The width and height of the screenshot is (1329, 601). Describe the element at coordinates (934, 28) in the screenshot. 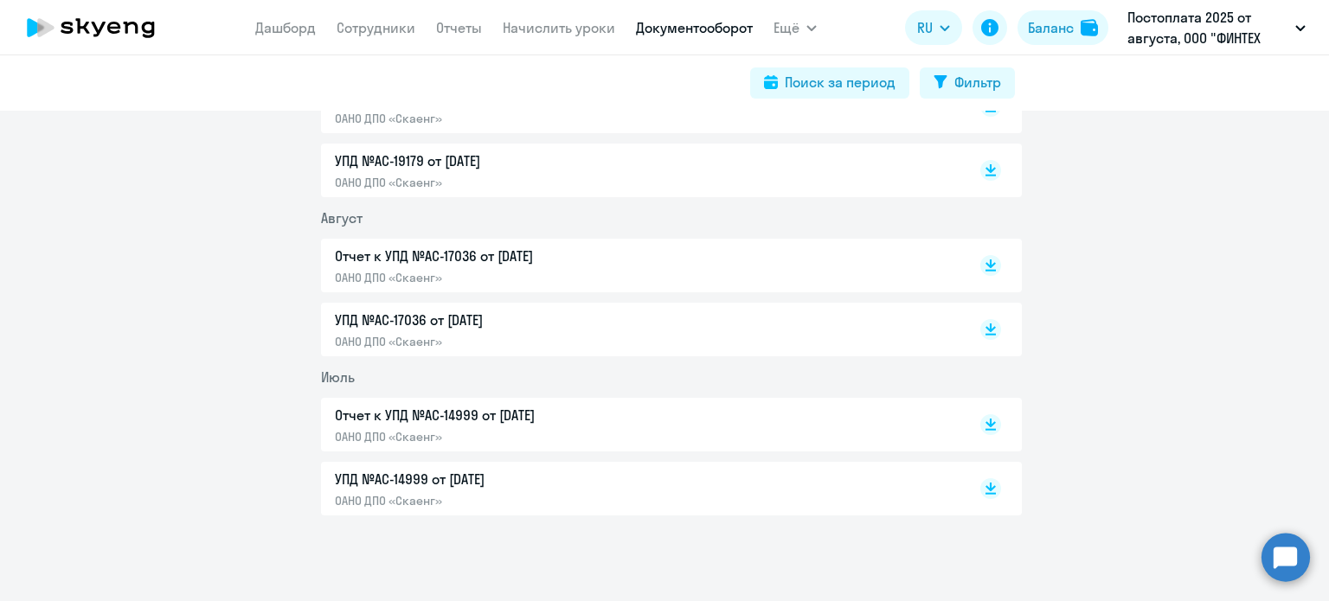

I see `button: RU` at that location.